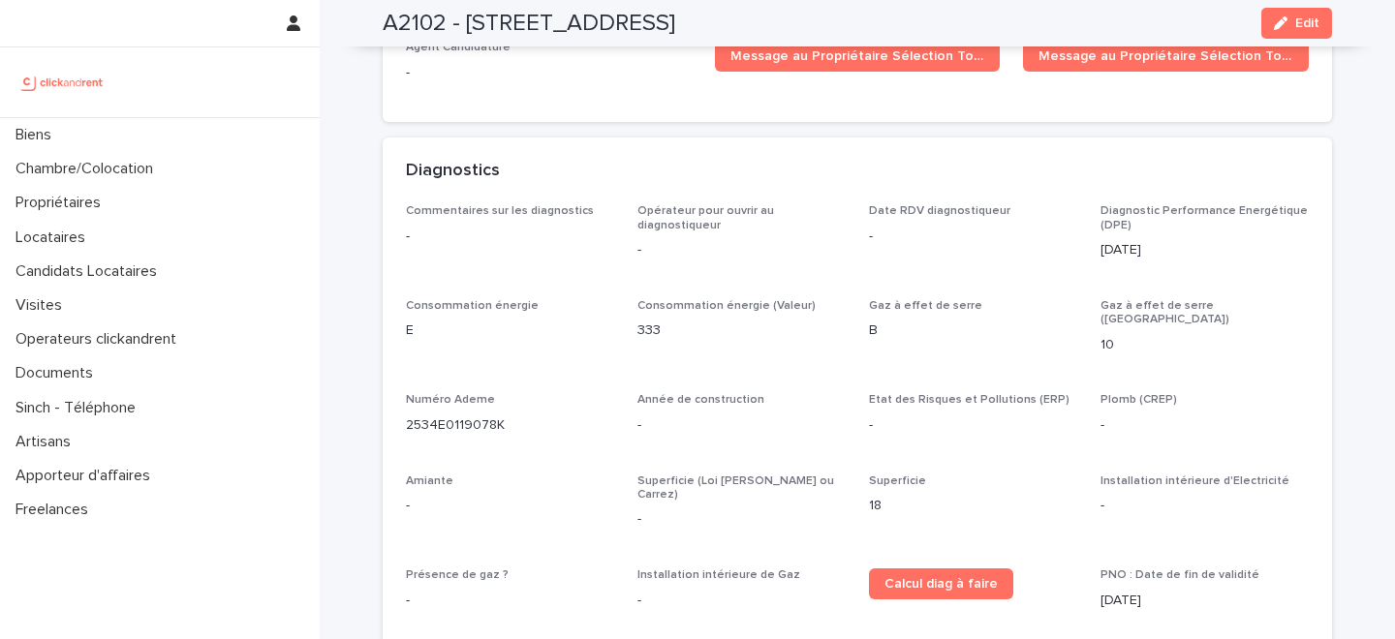 This screenshot has width=1395, height=639. What do you see at coordinates (510, 425) in the screenshot?
I see `p: 2534E0119078K` at bounding box center [510, 425].